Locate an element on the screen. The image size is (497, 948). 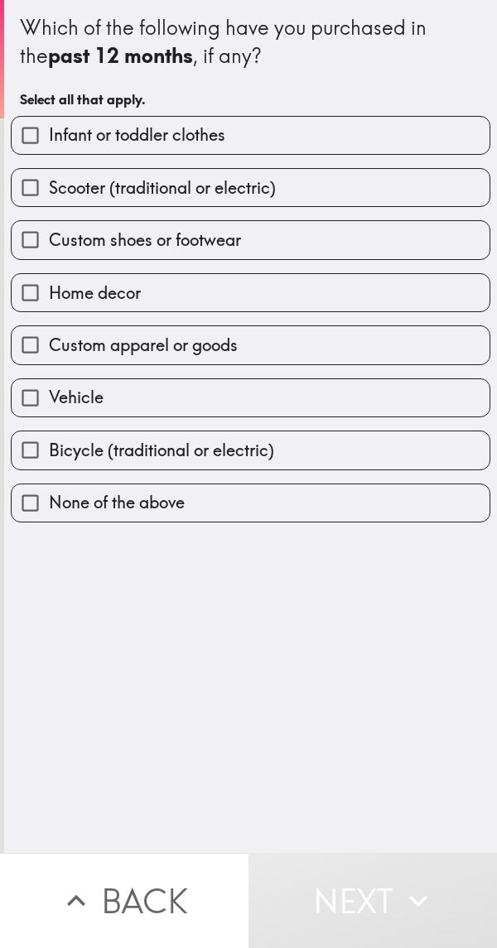
span: Infant or toddler clothes is located at coordinates (137, 135).